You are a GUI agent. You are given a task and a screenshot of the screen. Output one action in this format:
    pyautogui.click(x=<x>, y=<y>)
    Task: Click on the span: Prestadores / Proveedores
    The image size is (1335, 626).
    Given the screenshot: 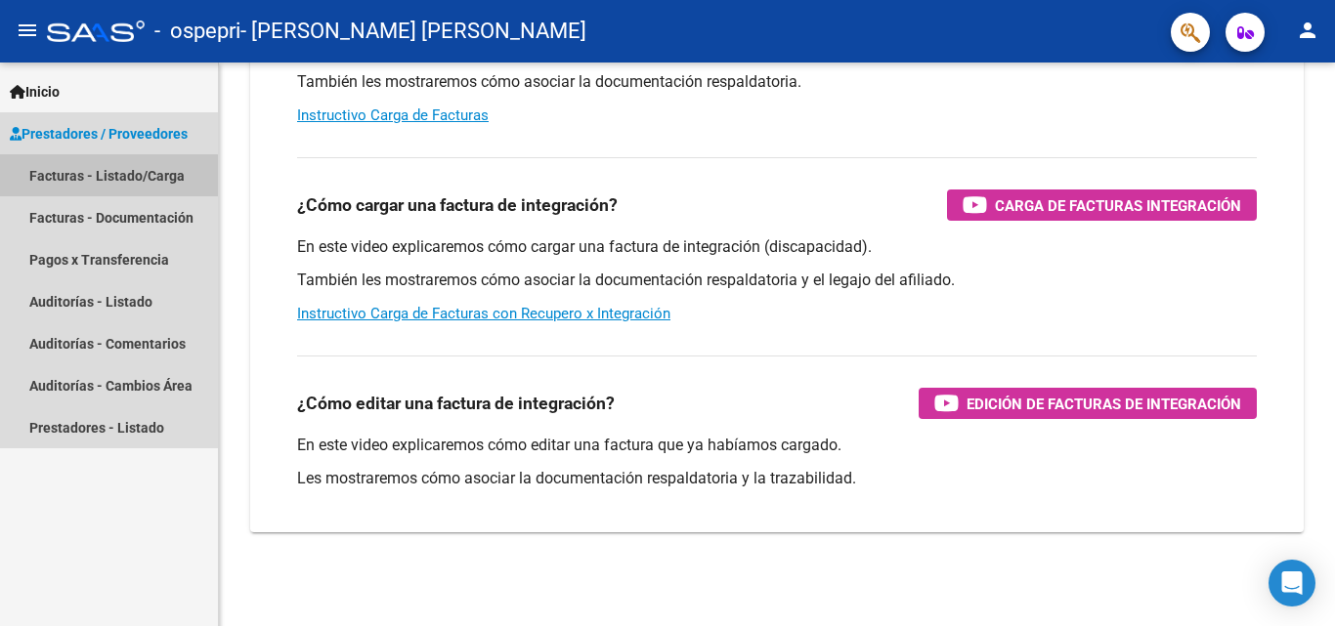 What is the action you would take?
    pyautogui.click(x=99, y=134)
    